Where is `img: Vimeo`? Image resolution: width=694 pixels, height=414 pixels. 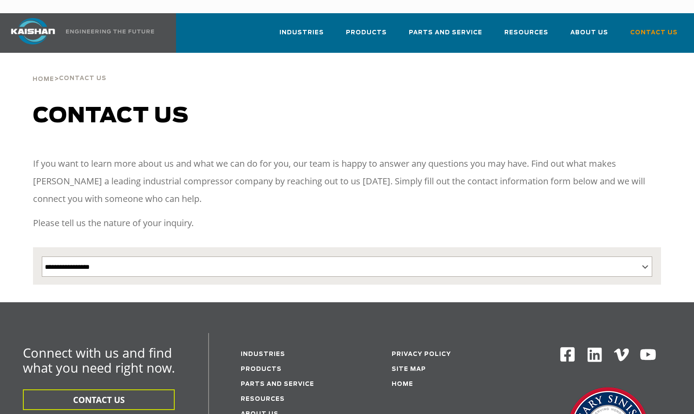 img: Vimeo is located at coordinates (621, 354).